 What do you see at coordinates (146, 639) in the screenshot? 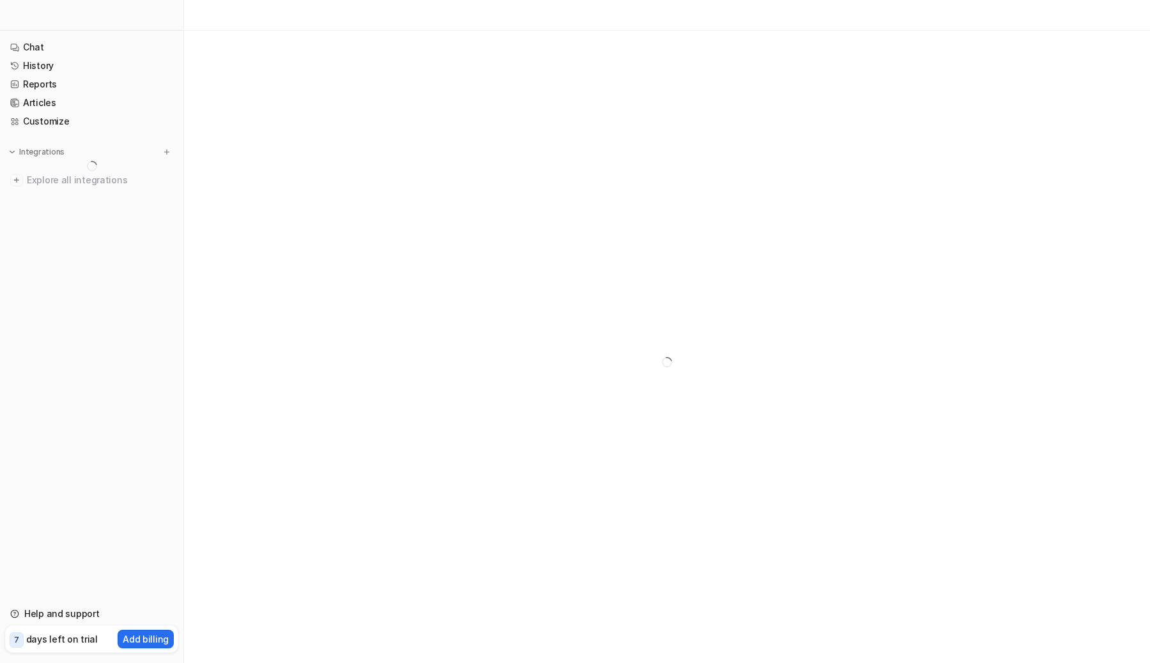
I see `p: Add billing` at bounding box center [146, 639].